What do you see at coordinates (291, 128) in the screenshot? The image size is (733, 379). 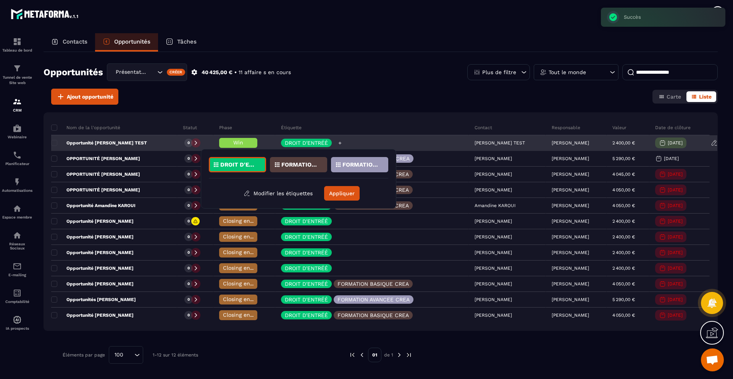 I see `p: Étiquette` at bounding box center [291, 128].